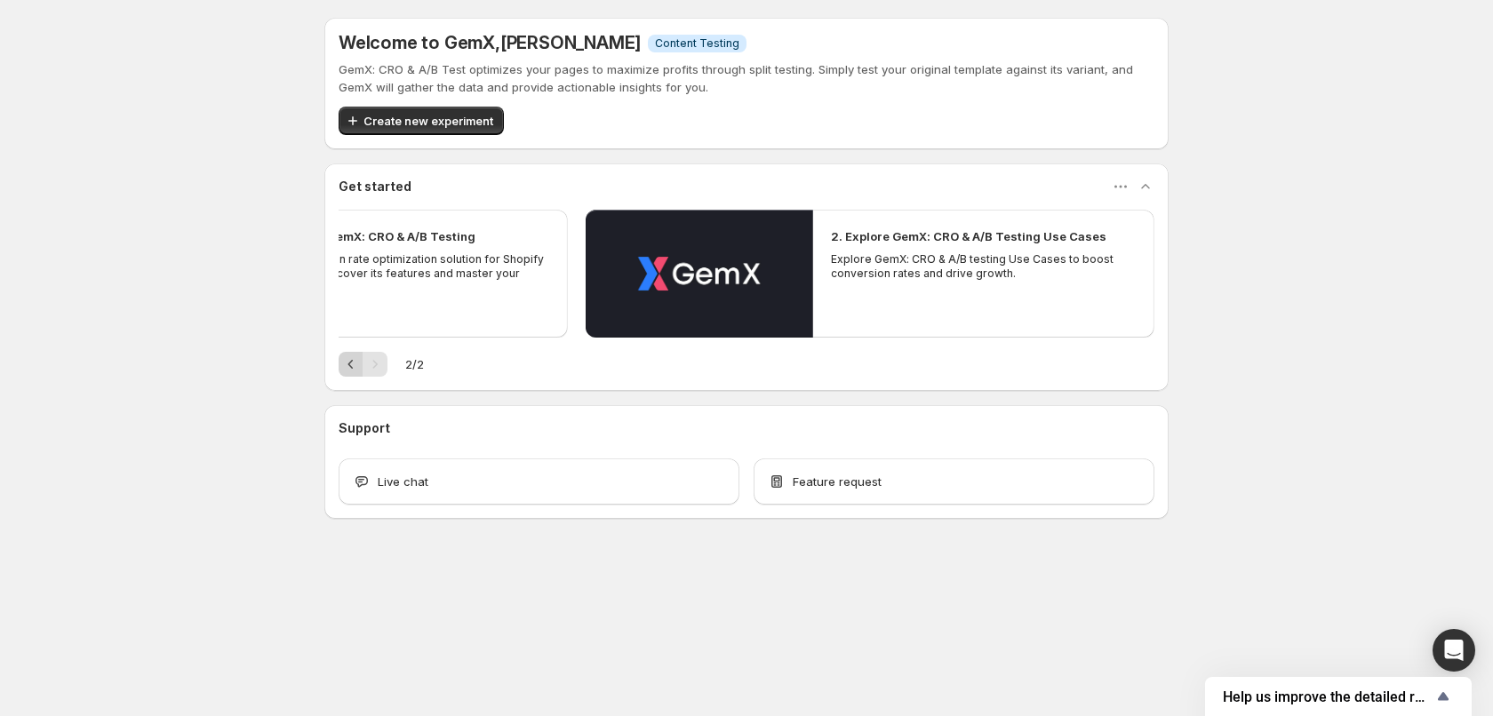 The image size is (1493, 716). I want to click on h3: Support, so click(364, 428).